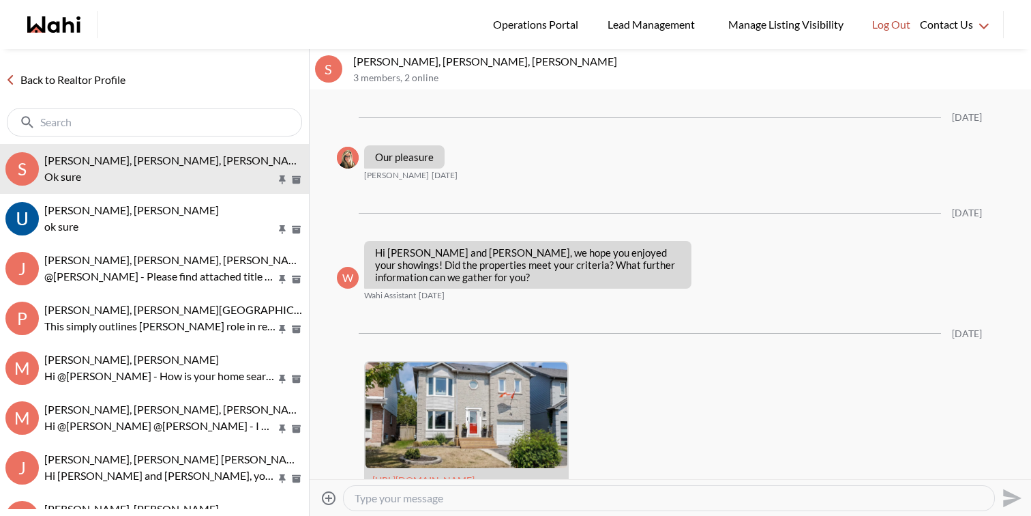 This screenshot has width=1031, height=516. What do you see at coordinates (348, 158) in the screenshot?
I see `img: B` at bounding box center [348, 158].